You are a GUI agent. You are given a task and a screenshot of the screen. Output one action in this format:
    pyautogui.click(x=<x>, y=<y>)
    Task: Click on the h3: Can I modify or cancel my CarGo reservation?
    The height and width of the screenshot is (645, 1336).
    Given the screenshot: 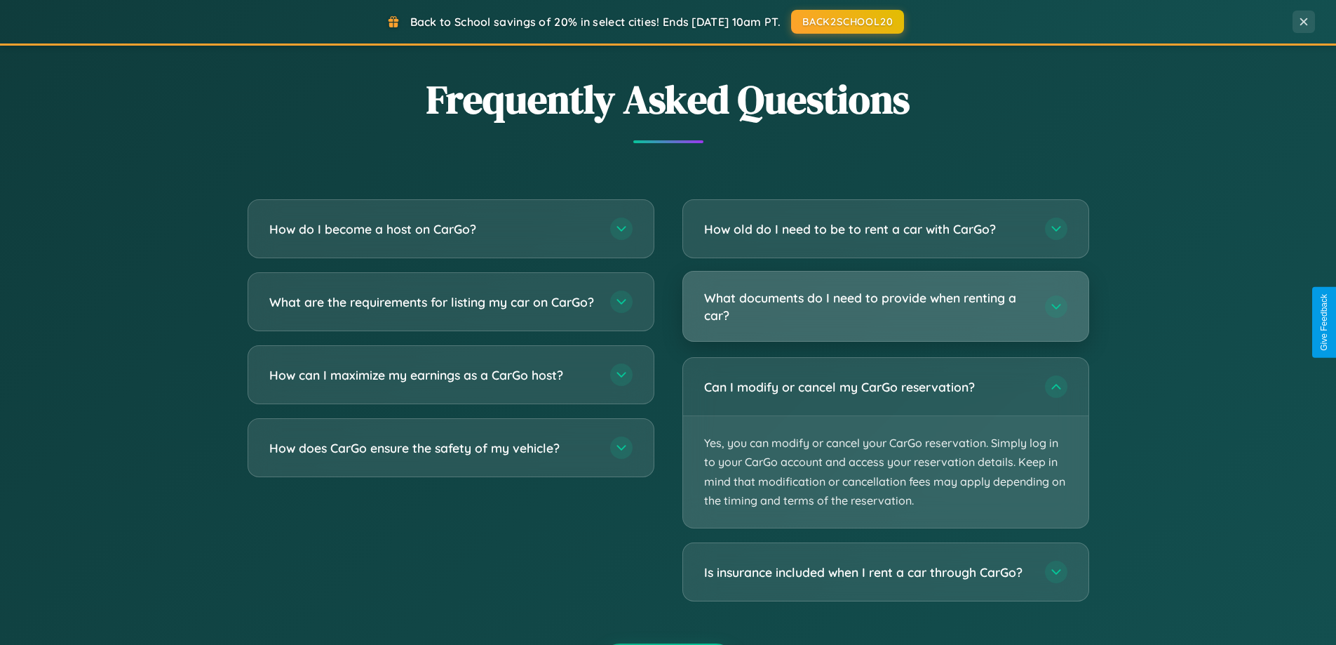 What is the action you would take?
    pyautogui.click(x=868, y=387)
    